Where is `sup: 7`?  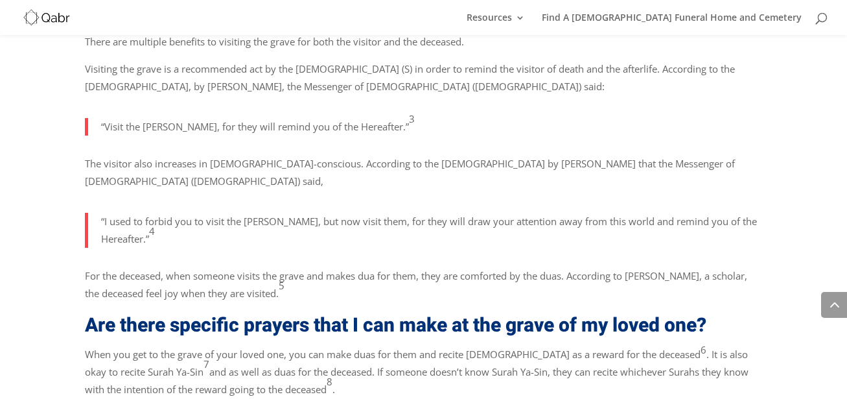 sup: 7 is located at coordinates (206, 364).